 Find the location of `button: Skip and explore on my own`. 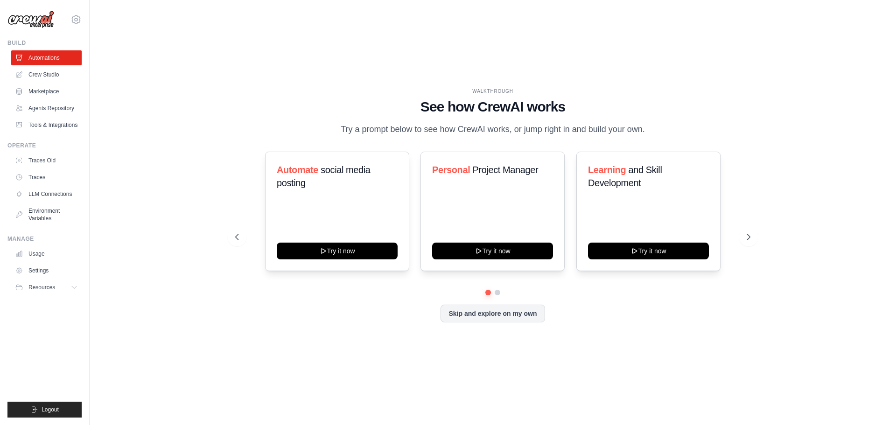

button: Skip and explore on my own is located at coordinates (492, 314).